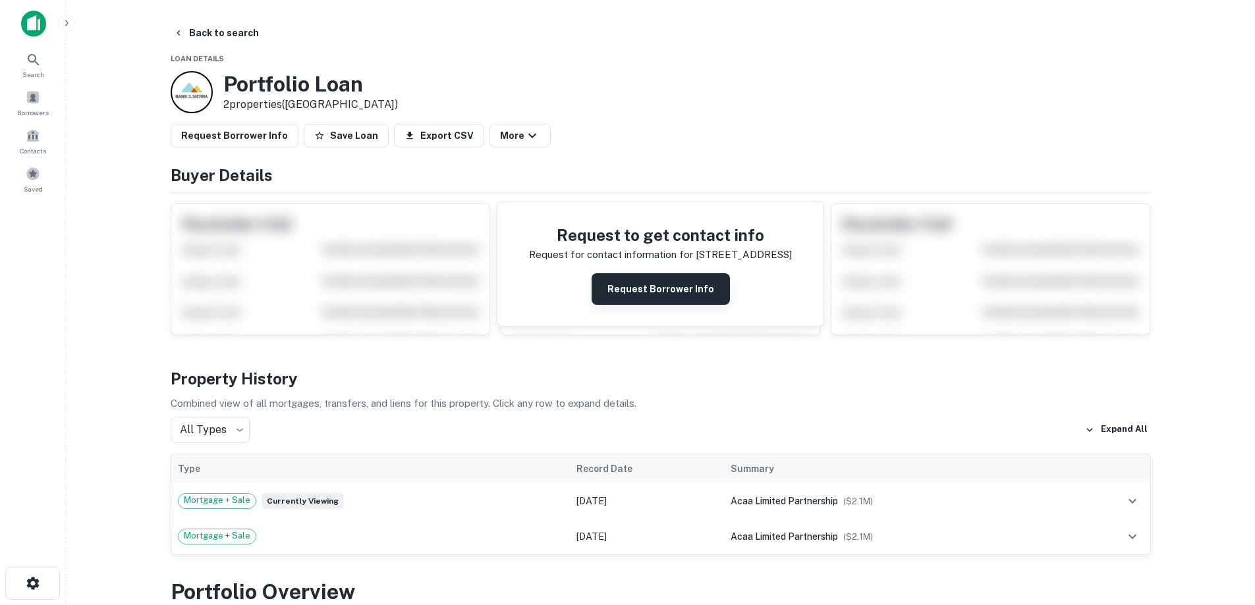 This screenshot has height=605, width=1255. Describe the element at coordinates (310, 84) in the screenshot. I see `h3: Portfolio Loan` at that location.